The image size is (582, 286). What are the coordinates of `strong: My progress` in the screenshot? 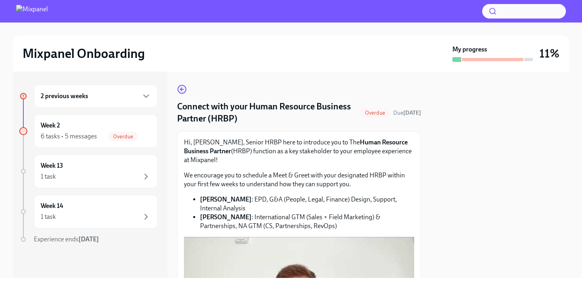 It's located at (470, 50).